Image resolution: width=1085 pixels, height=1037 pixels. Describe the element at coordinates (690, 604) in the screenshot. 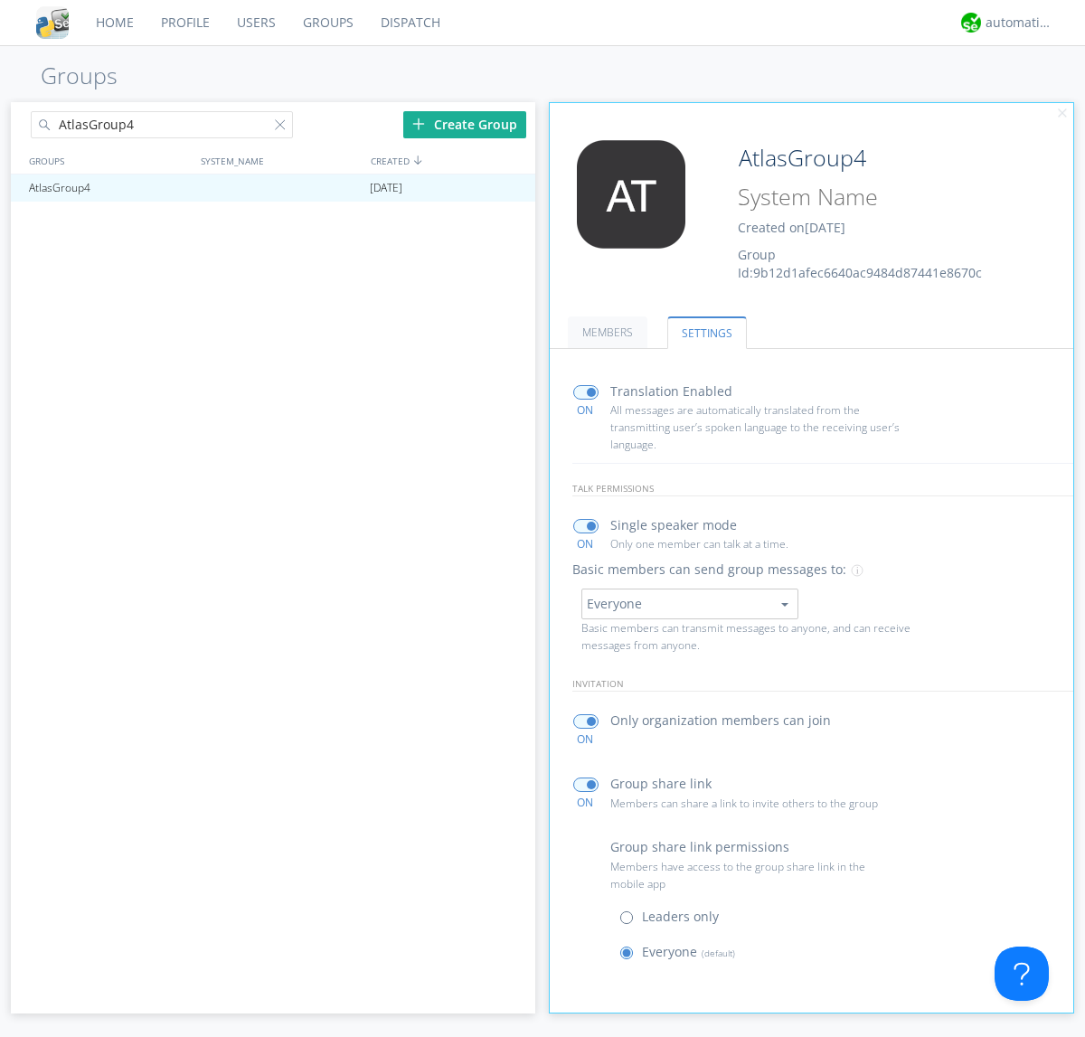

I see `button: Everyone` at that location.